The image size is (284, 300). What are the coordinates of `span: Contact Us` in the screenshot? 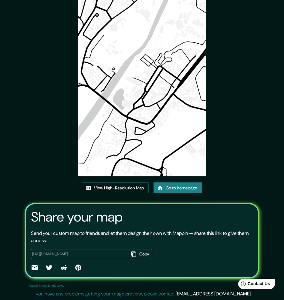 It's located at (29, 7).